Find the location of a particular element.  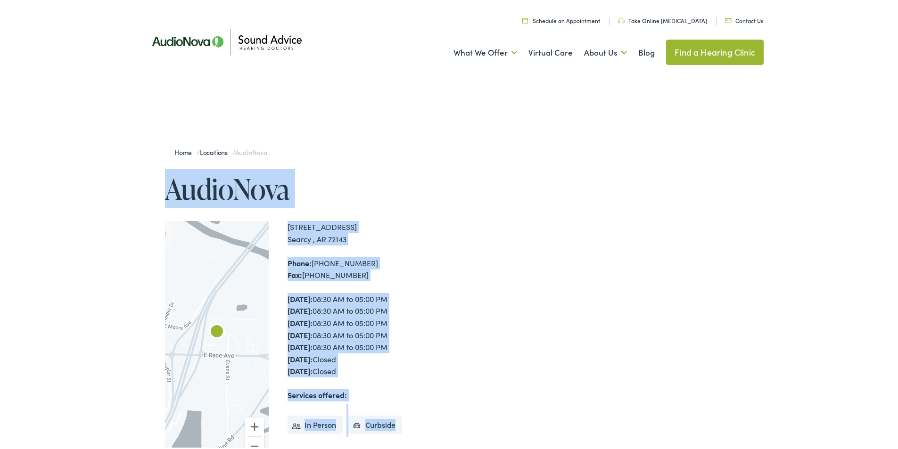

a: Contact Us is located at coordinates (744, 18).